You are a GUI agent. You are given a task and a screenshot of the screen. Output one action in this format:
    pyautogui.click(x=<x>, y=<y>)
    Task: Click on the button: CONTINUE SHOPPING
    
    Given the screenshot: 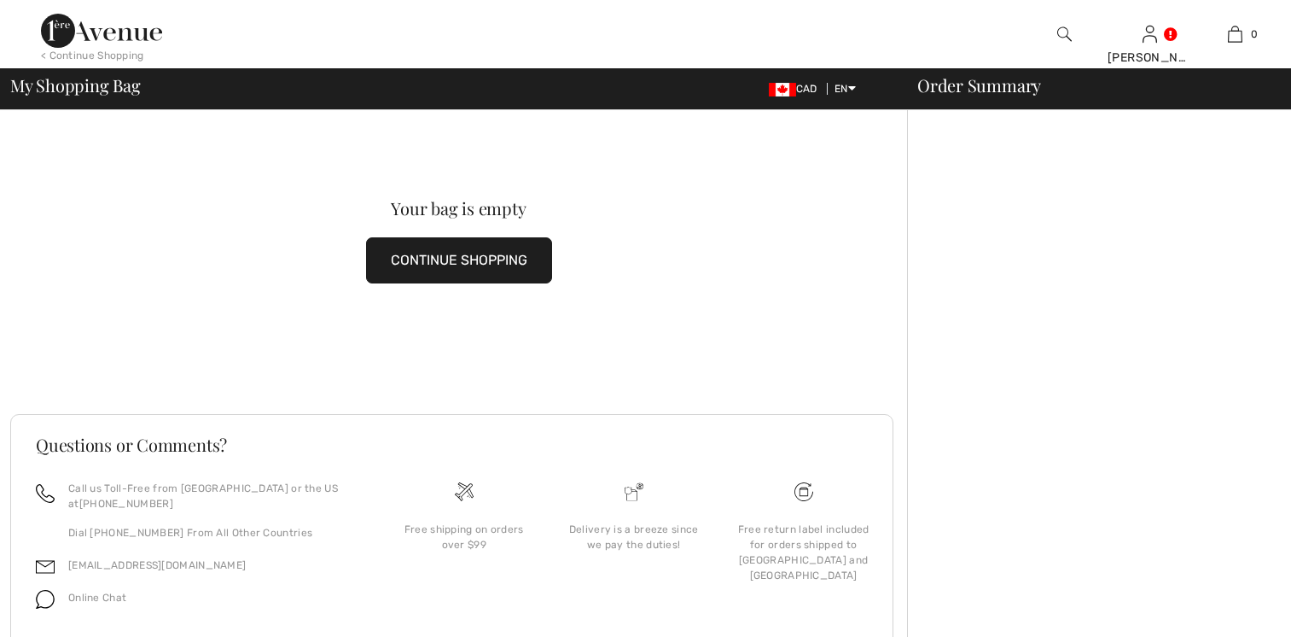 What is the action you would take?
    pyautogui.click(x=459, y=260)
    